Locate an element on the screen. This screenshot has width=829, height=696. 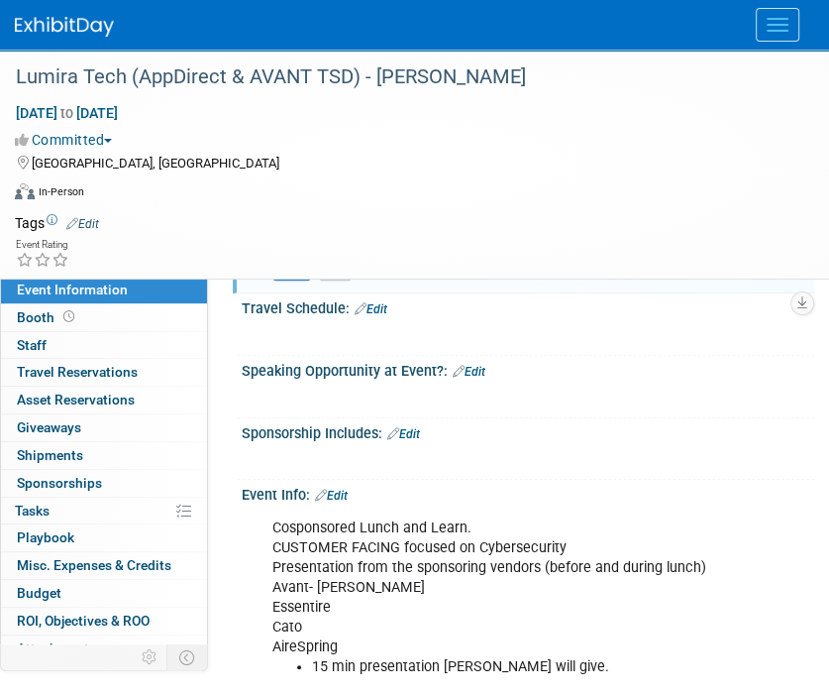
div: In-Person is located at coordinates (60, 191).